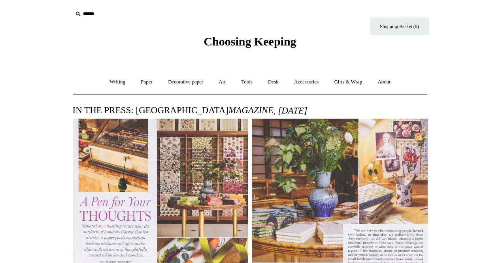 The image size is (500, 263). Describe the element at coordinates (117, 82) in the screenshot. I see `a: Writing` at that location.